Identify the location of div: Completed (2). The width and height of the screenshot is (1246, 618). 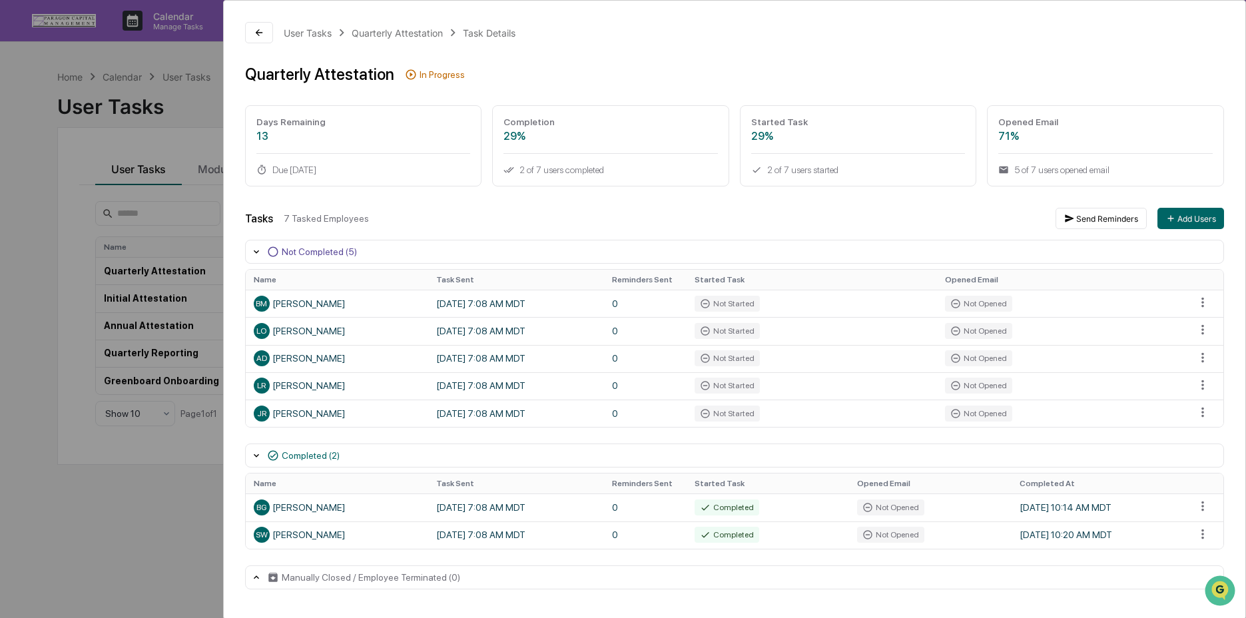
(310, 455).